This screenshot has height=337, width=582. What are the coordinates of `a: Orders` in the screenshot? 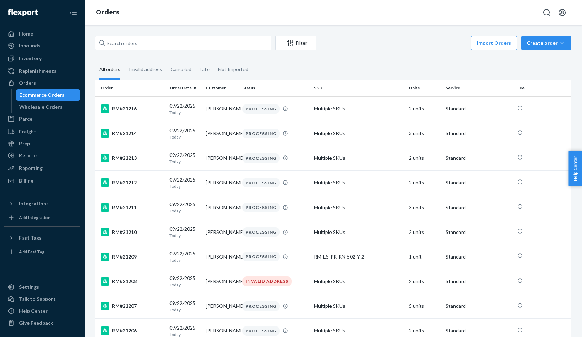 It's located at (107, 12).